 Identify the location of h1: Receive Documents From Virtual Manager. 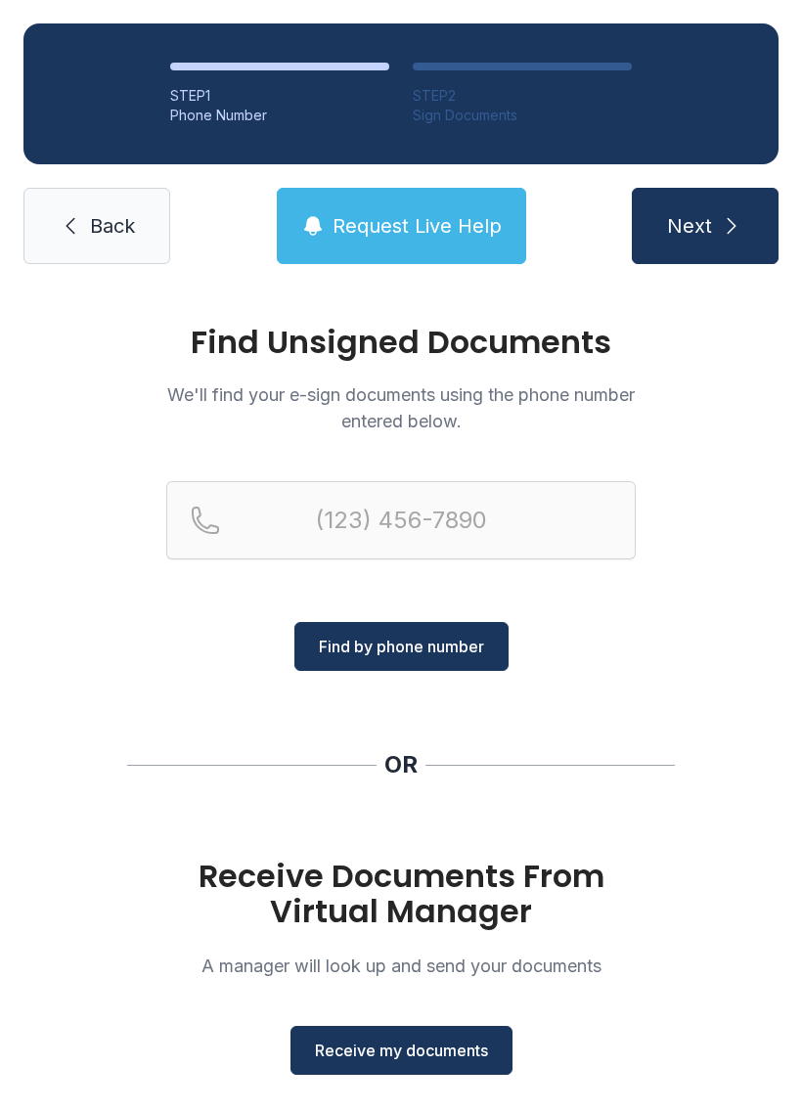
(401, 894).